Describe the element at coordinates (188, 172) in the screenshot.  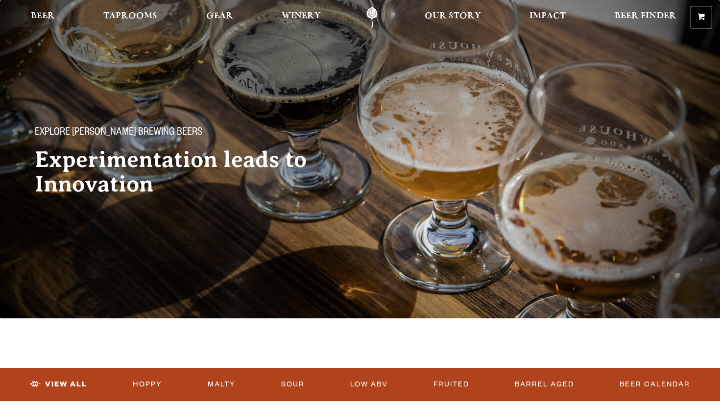
I see `h2: Experimentation leads to Innovation` at that location.